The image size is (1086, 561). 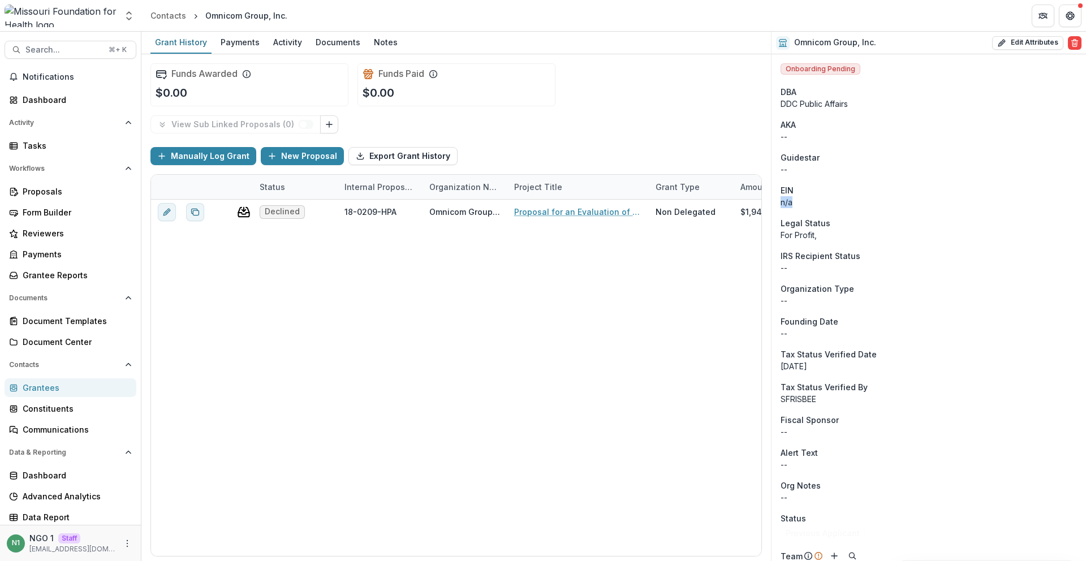 I want to click on button: edit, so click(x=167, y=212).